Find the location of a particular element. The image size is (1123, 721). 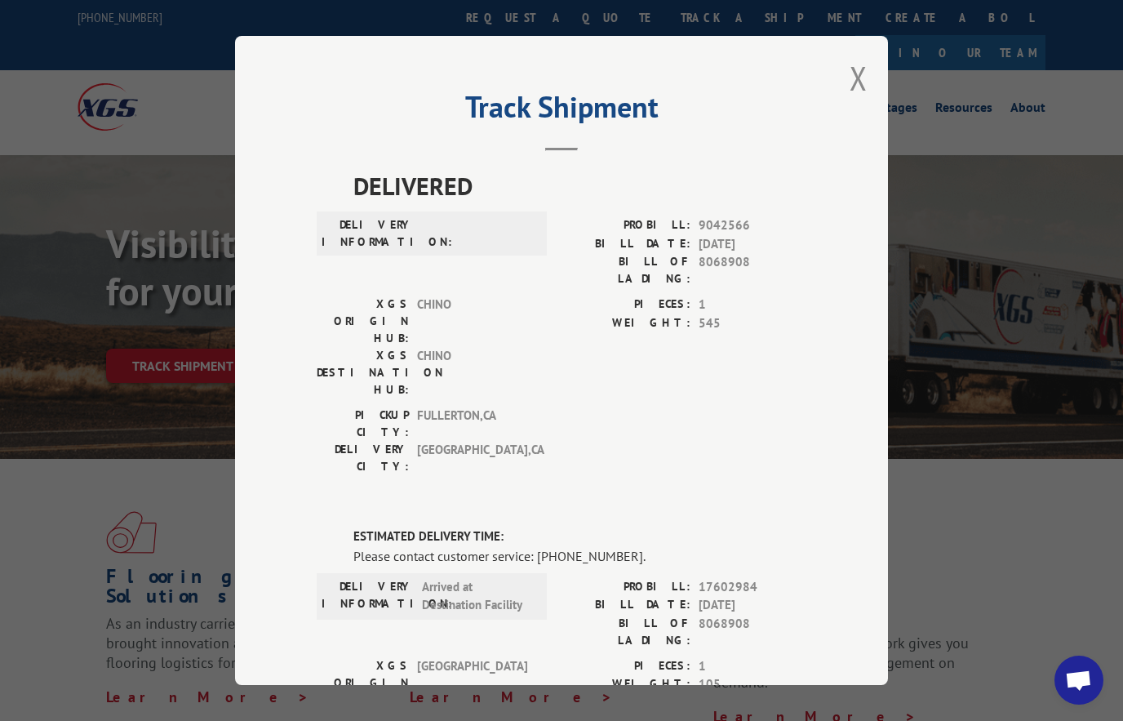

button: Close modal is located at coordinates (859, 78).